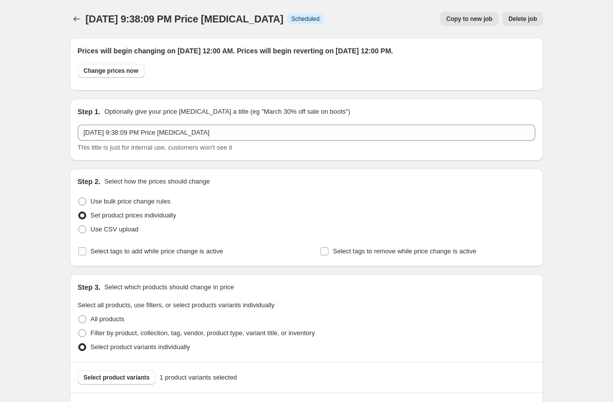  I want to click on button: Select product variants, so click(117, 377).